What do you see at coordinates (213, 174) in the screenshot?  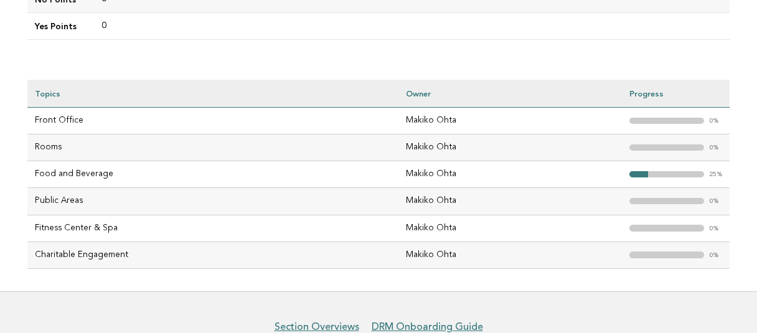 I see `td: Food and Beverage` at bounding box center [213, 174].